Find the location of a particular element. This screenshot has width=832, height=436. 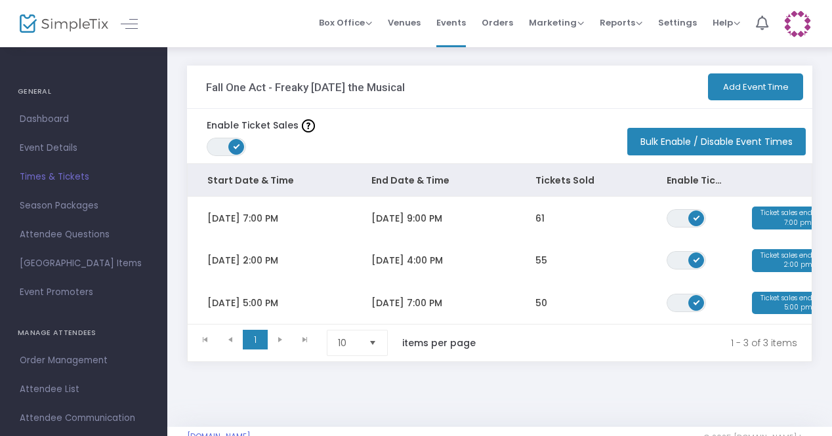

span: 61 is located at coordinates (540, 218).